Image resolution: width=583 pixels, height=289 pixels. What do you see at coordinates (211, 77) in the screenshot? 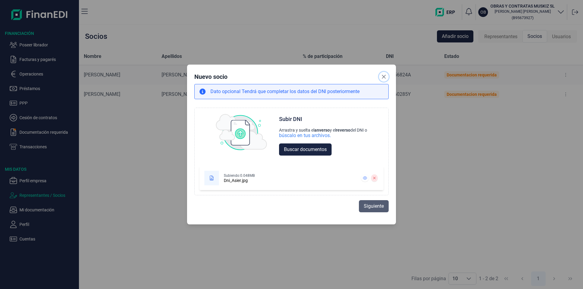
I see `div: Nuevo socio` at bounding box center [211, 77].